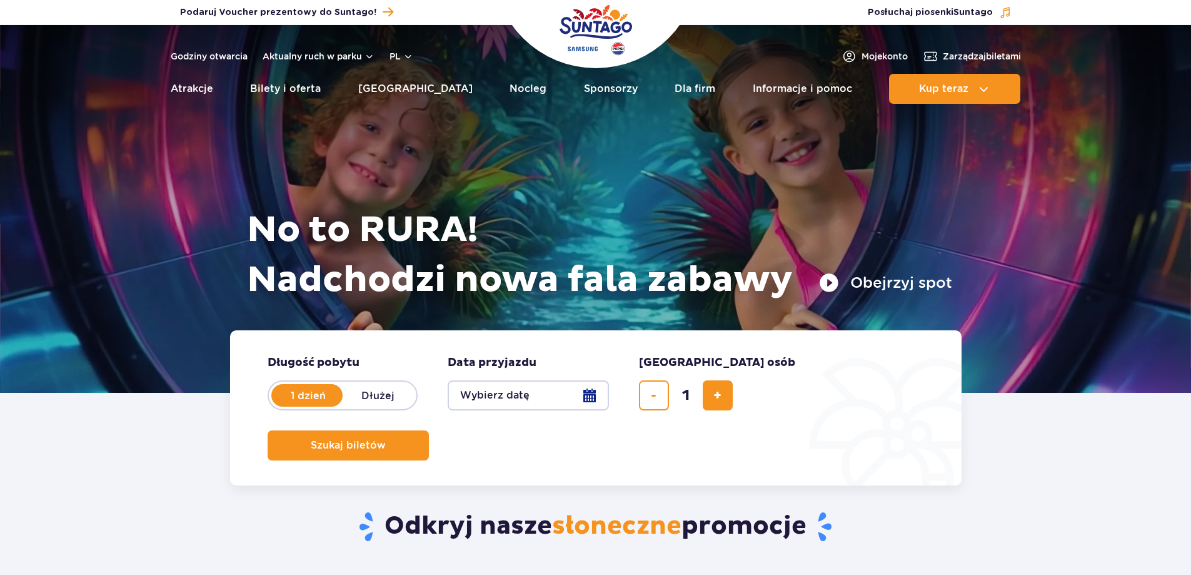  Describe the element at coordinates (401, 56) in the screenshot. I see `button: pl` at that location.